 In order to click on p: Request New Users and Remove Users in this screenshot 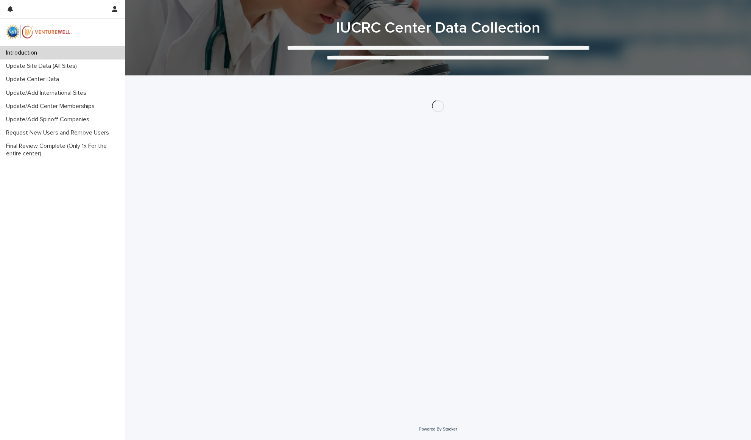, I will do `click(59, 133)`.